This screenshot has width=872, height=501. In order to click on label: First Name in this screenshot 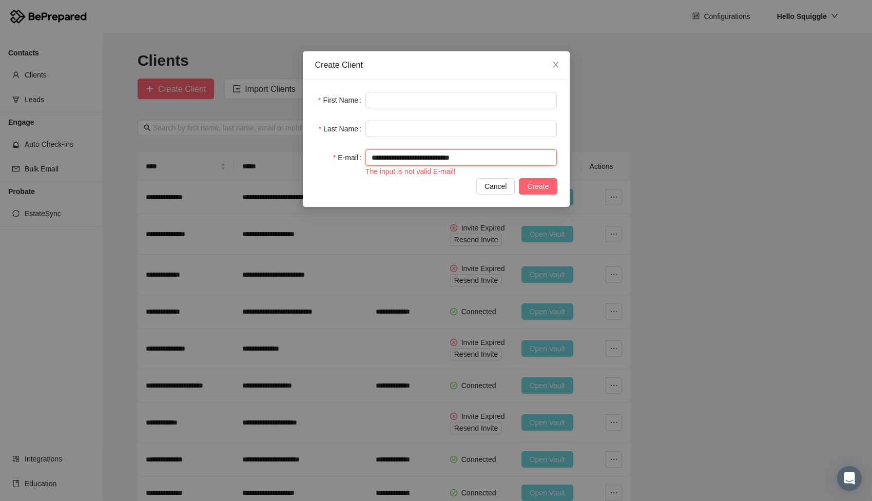, I will do `click(342, 100)`.